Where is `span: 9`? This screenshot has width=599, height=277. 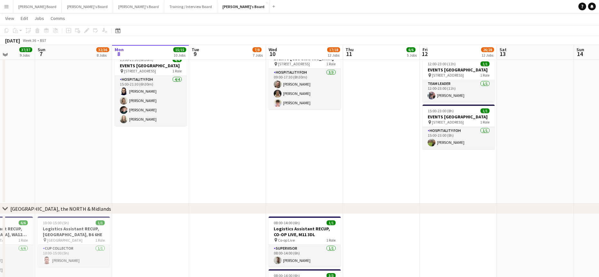 span: 9 is located at coordinates (195, 54).